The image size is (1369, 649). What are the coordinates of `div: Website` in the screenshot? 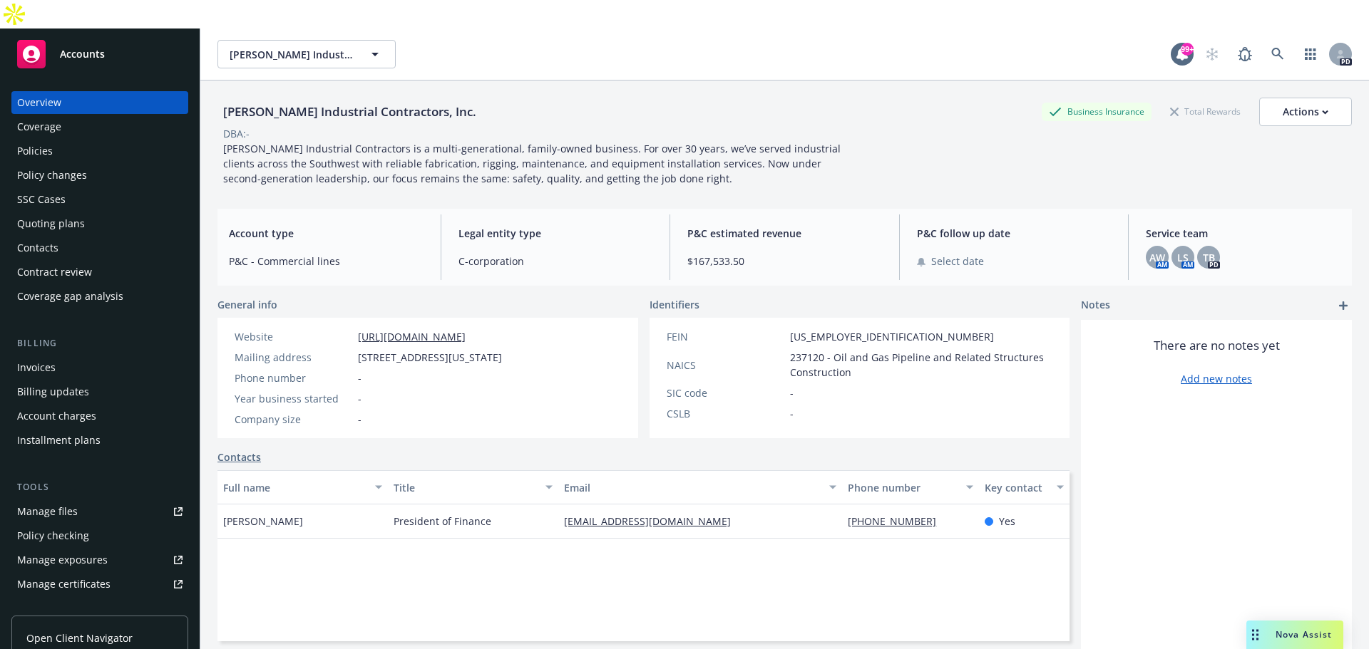 It's located at (293, 336).